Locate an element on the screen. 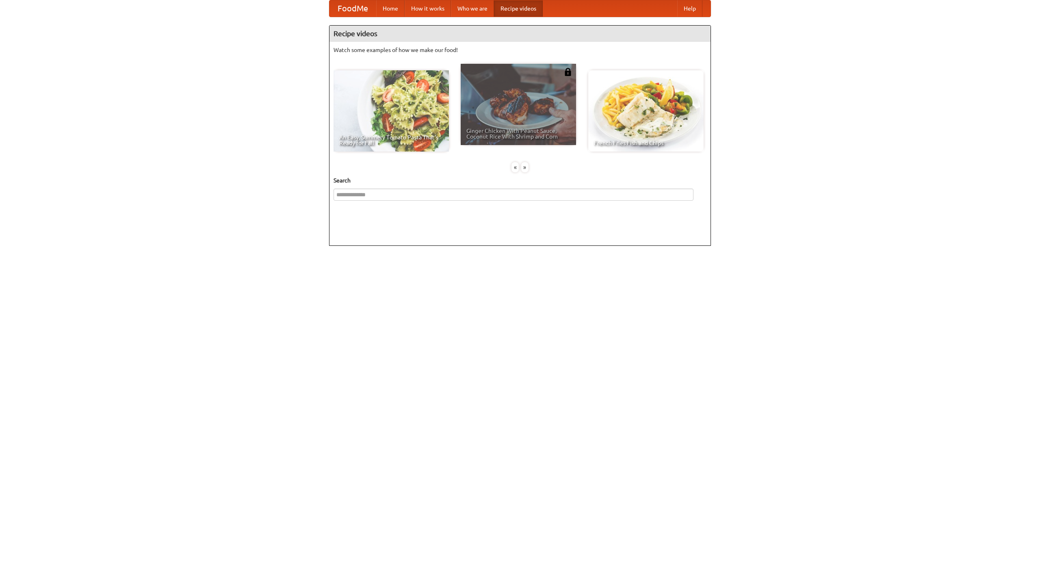 The width and height of the screenshot is (1040, 575). p: Watch some examples of how we make our food! is located at coordinates (520, 50).